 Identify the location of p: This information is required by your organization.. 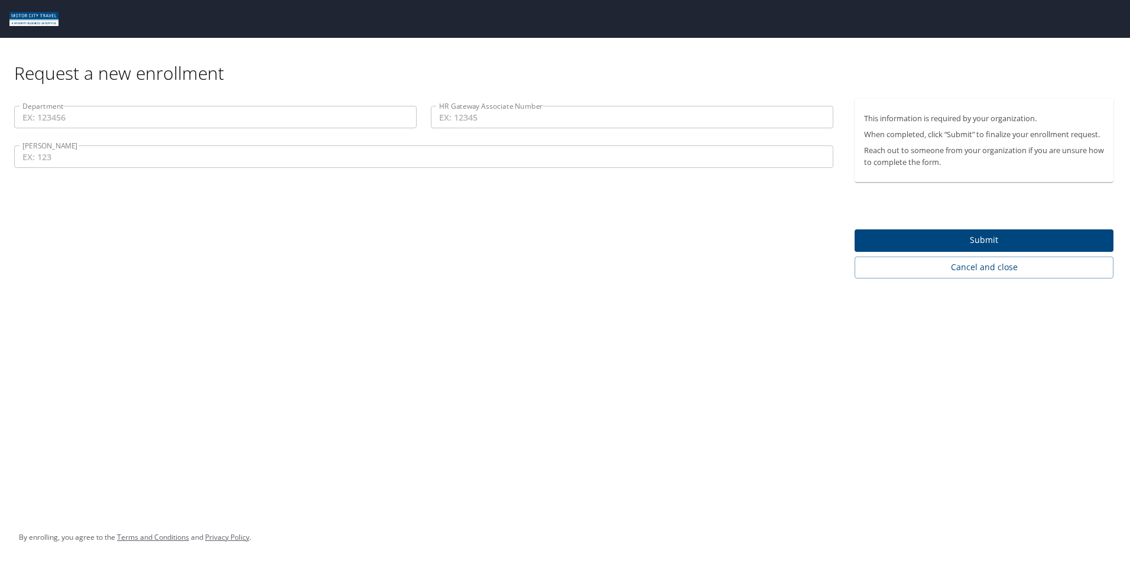
(984, 118).